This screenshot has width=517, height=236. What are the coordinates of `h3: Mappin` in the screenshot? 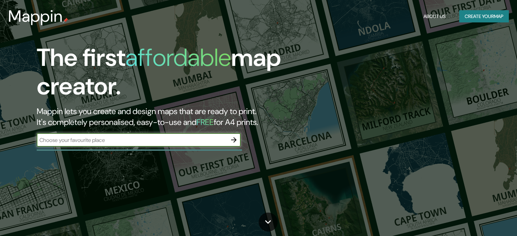 It's located at (35, 16).